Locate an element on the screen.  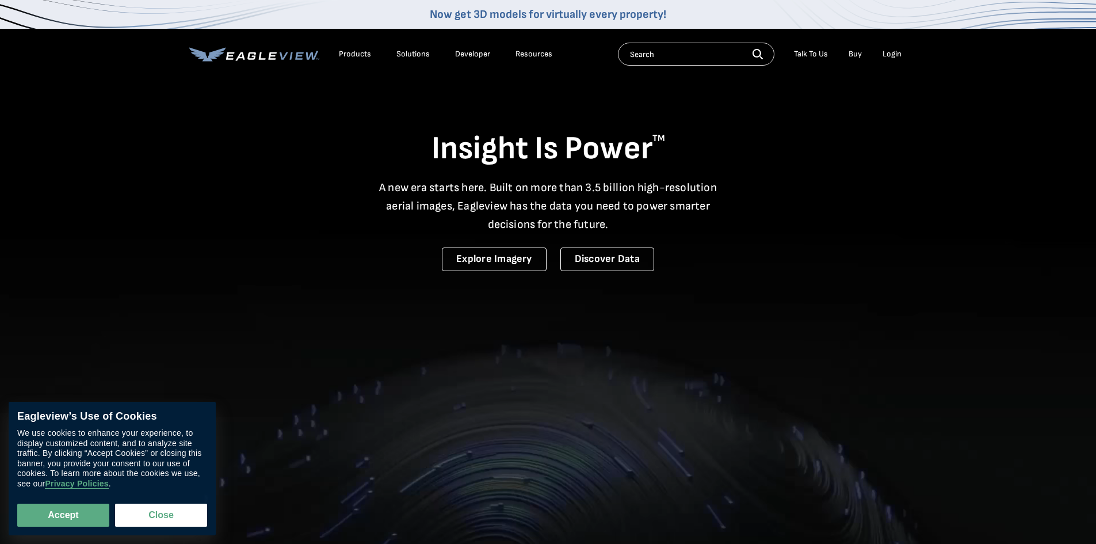
a: Now get 3D models for virtually every property! is located at coordinates (548, 14).